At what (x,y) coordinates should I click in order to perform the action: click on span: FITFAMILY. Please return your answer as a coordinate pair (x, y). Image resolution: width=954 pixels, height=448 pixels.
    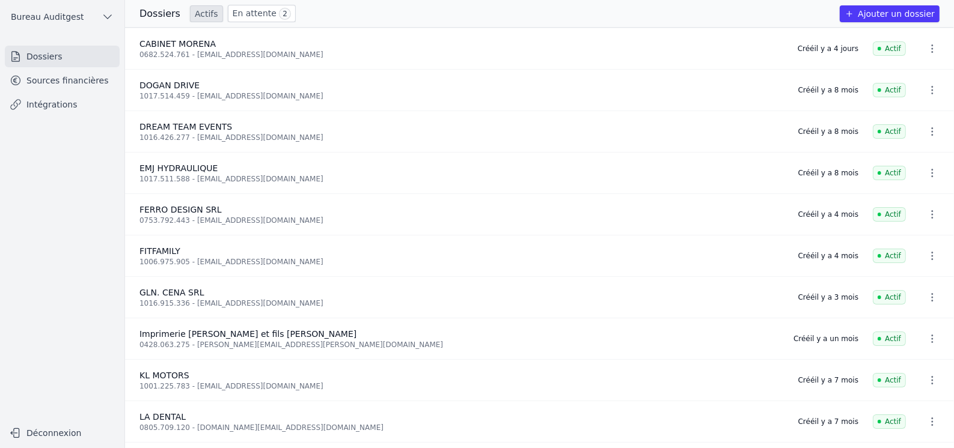
    Looking at the image, I should click on (160, 251).